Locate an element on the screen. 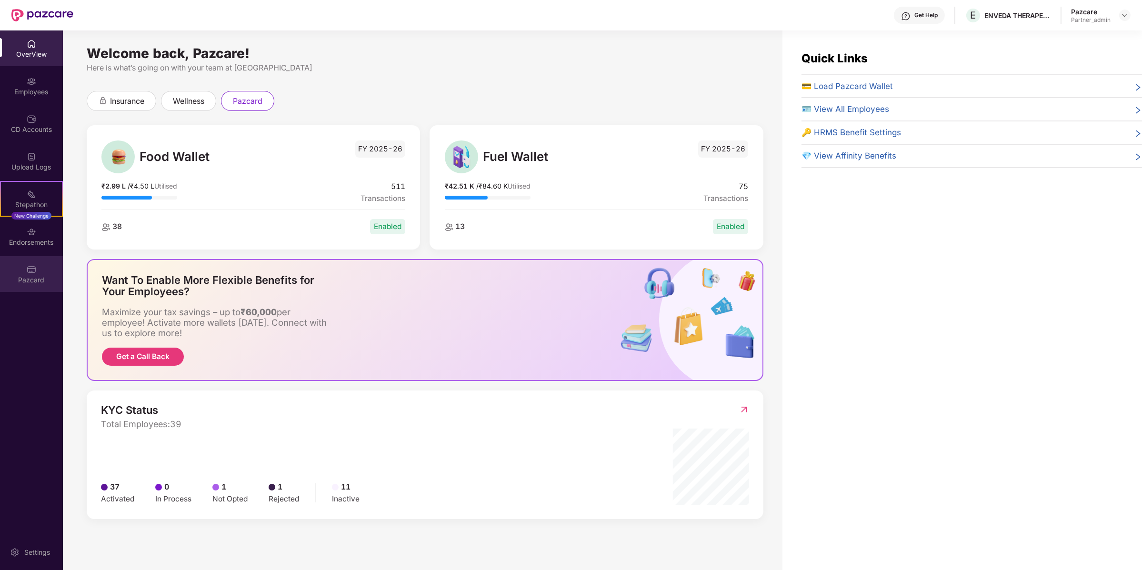  div: Get Help is located at coordinates (926, 15).